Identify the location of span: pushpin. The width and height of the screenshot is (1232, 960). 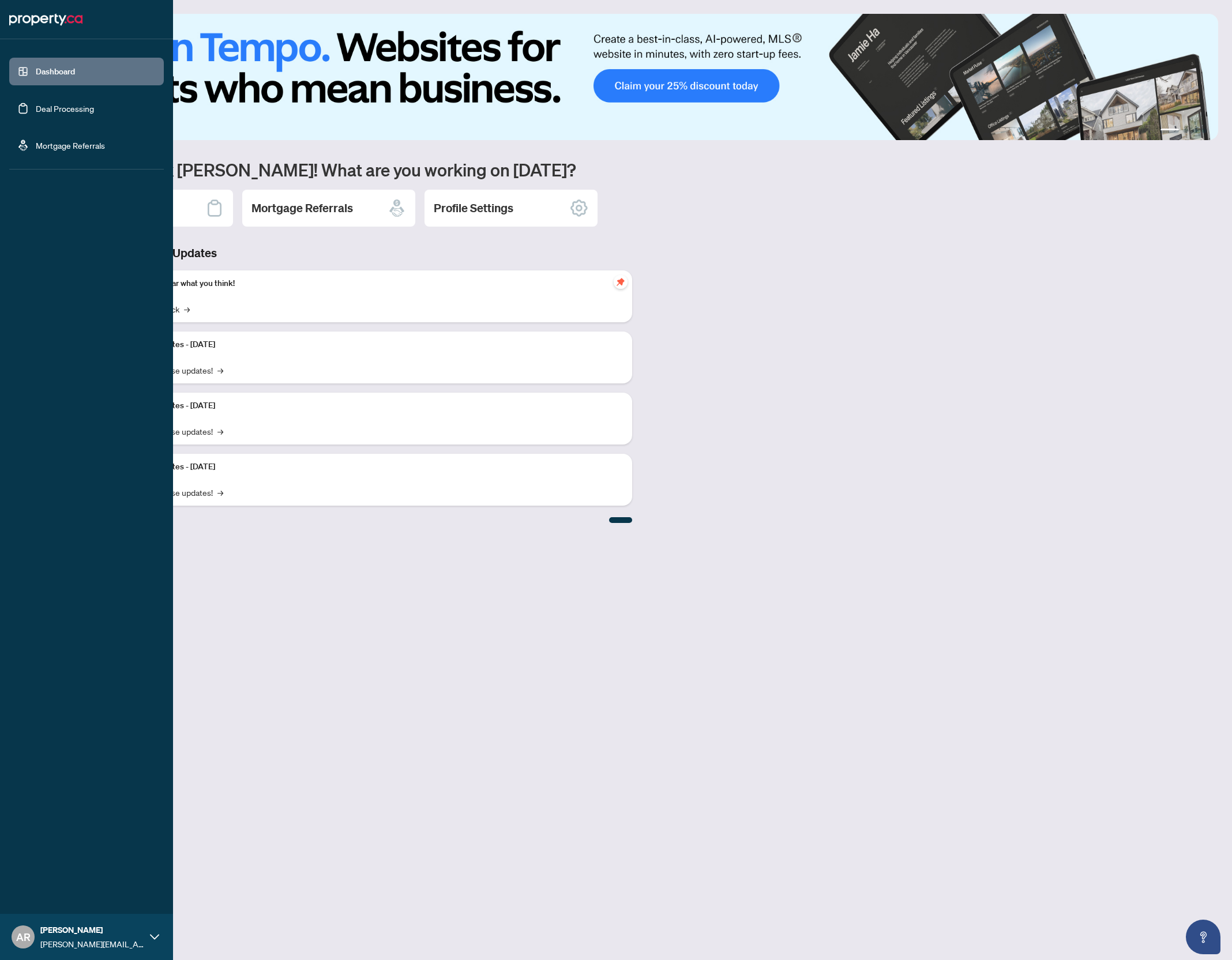
(620, 282).